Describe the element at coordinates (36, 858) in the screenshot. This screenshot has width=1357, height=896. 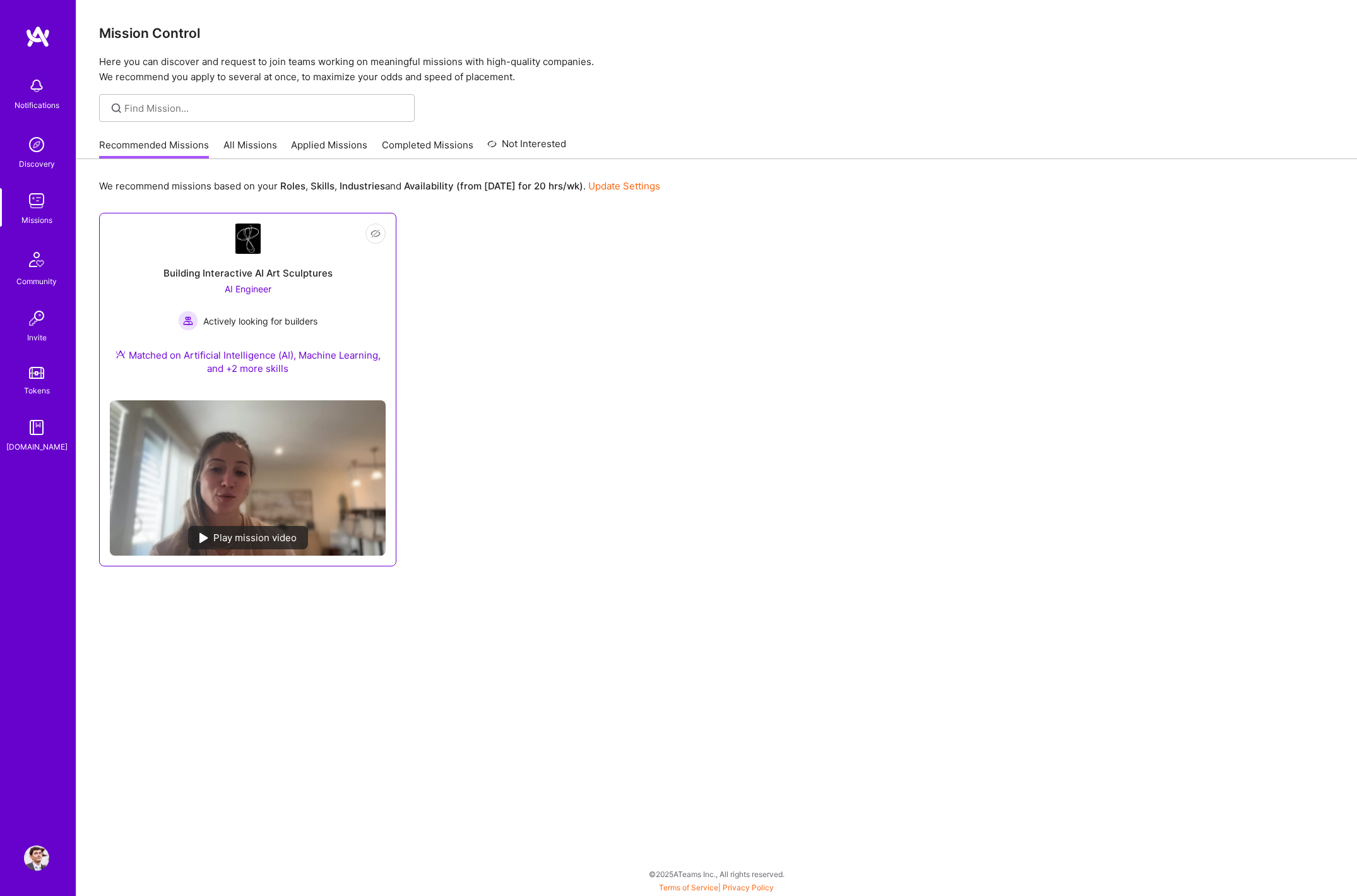
I see `img: User Avatar` at that location.